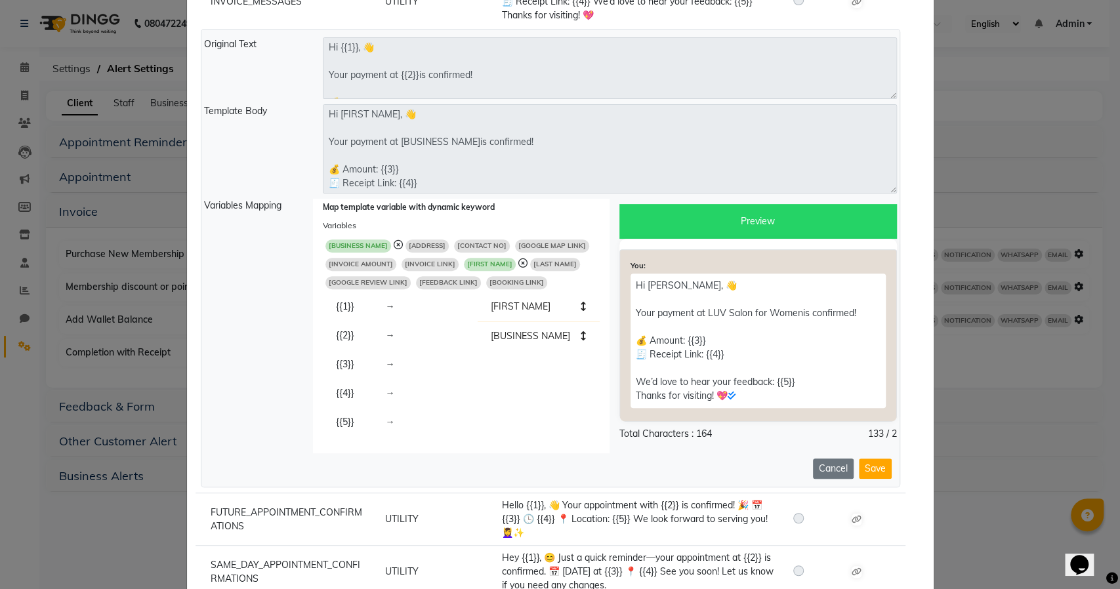 The width and height of the screenshot is (1120, 589). What do you see at coordinates (638, 266) in the screenshot?
I see `strong: You:` at bounding box center [638, 266].